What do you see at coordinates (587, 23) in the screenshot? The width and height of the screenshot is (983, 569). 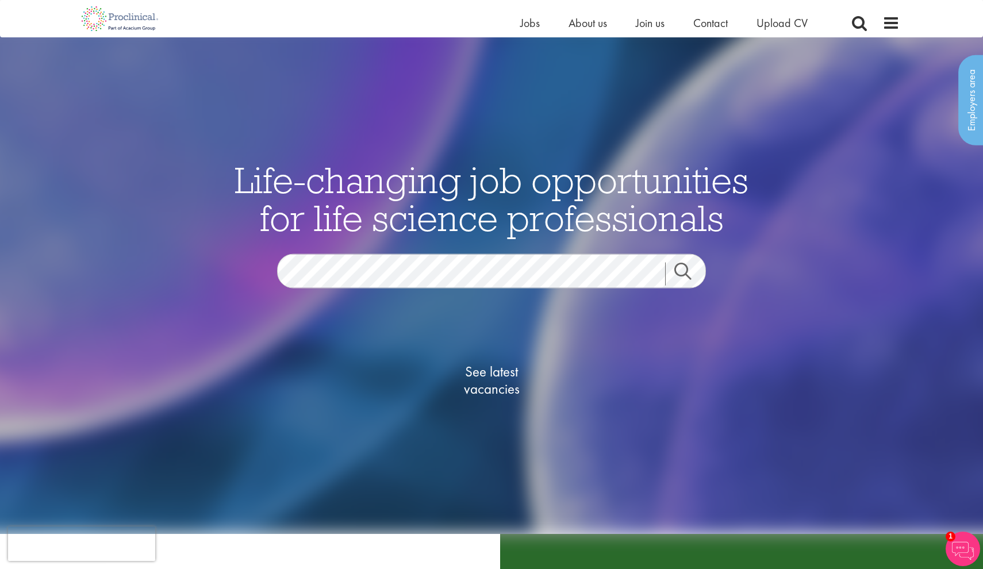 I see `span: About us` at bounding box center [587, 23].